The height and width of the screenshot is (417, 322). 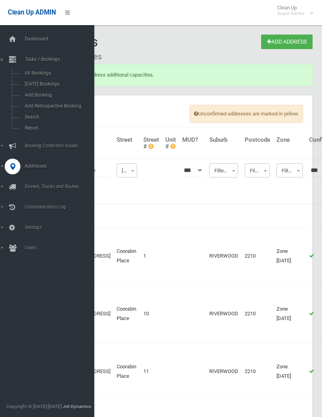 What do you see at coordinates (55, 128) in the screenshot?
I see `span: Report` at bounding box center [55, 128].